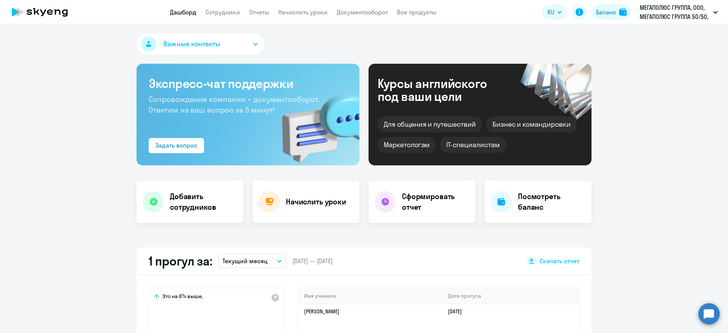 The image size is (728, 333). Describe the element at coordinates (442, 90) in the screenshot. I see `div: Курсы английского под ваши цели` at that location.